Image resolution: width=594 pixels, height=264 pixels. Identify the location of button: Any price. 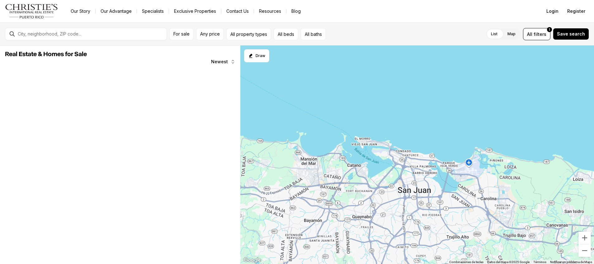
(210, 34).